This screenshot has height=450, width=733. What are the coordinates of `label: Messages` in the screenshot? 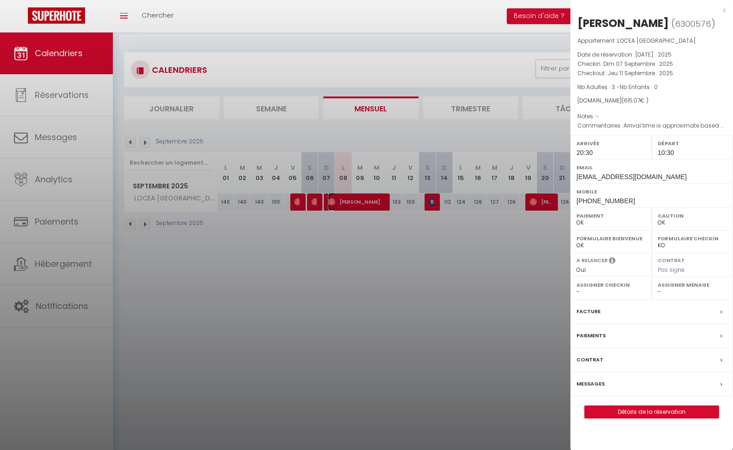 It's located at (590, 384).